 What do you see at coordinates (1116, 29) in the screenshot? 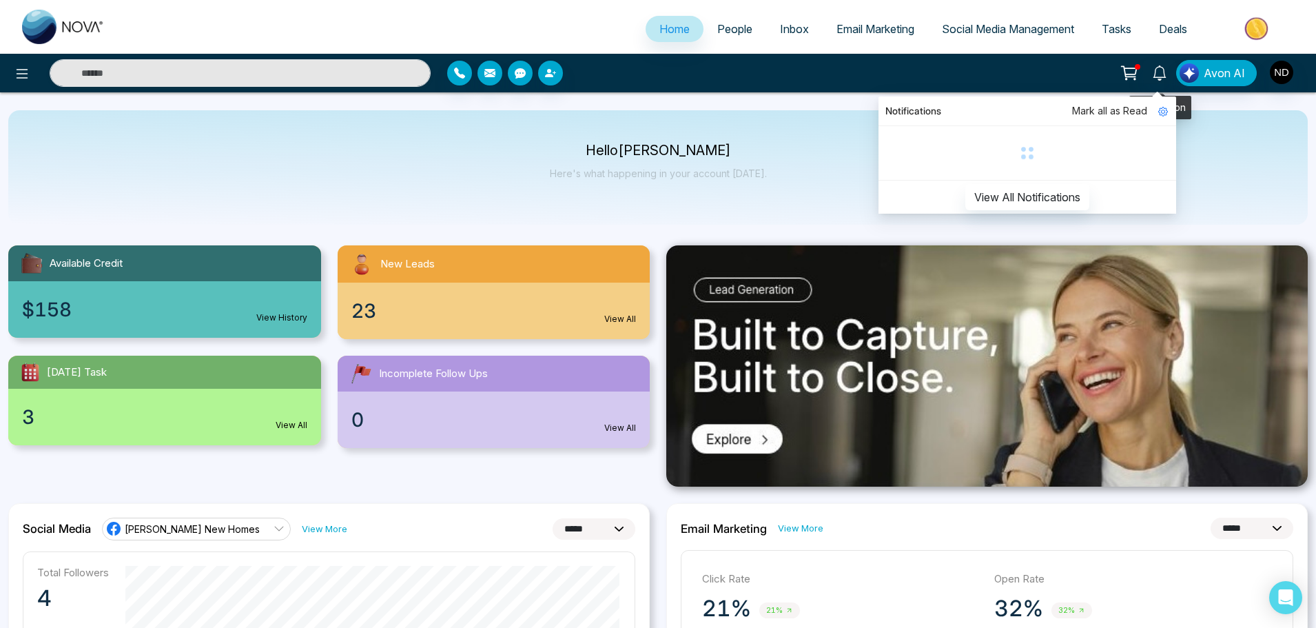
I see `span: Tasks` at bounding box center [1116, 29].